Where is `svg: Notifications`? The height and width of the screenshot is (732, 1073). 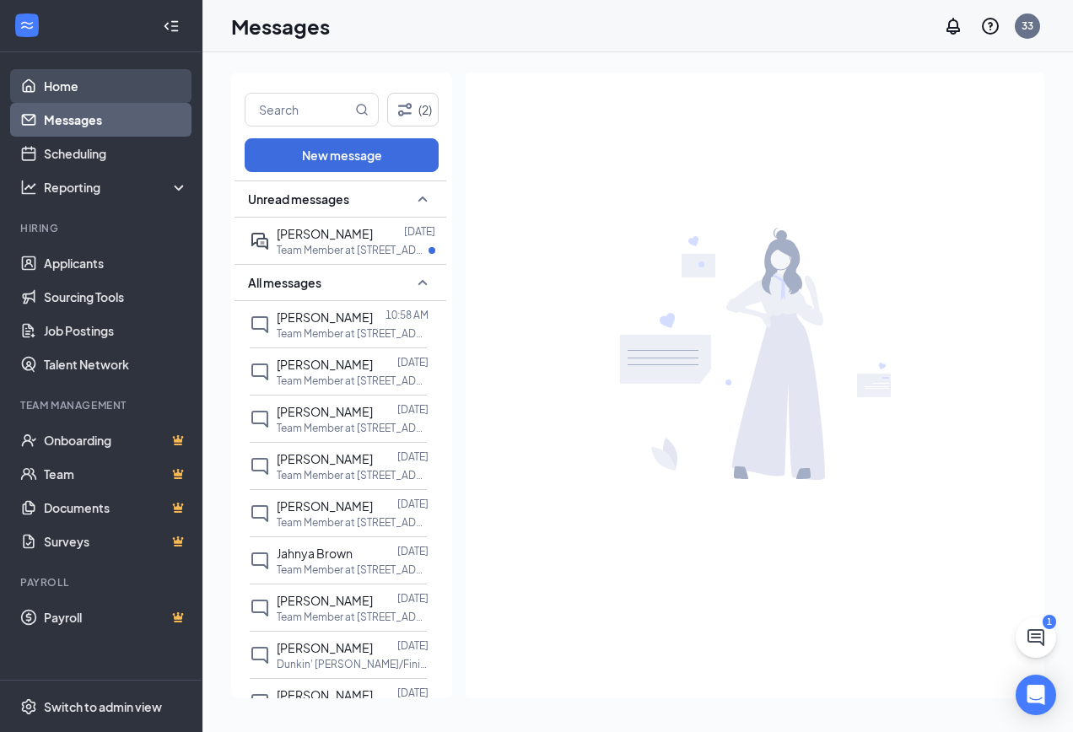
svg: Notifications is located at coordinates (953, 26).